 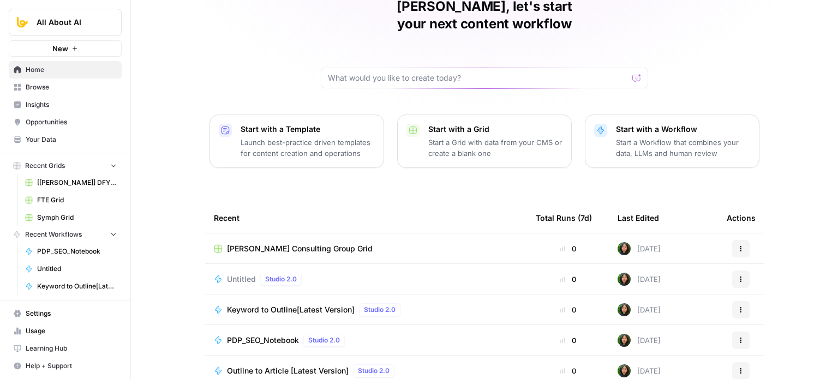 I want to click on a: FTE Grid, so click(x=71, y=200).